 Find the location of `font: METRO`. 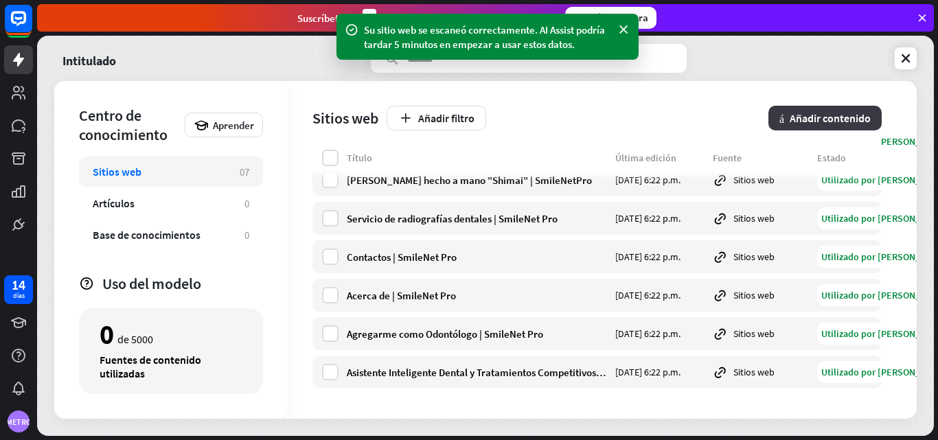

font: METRO is located at coordinates (19, 421).